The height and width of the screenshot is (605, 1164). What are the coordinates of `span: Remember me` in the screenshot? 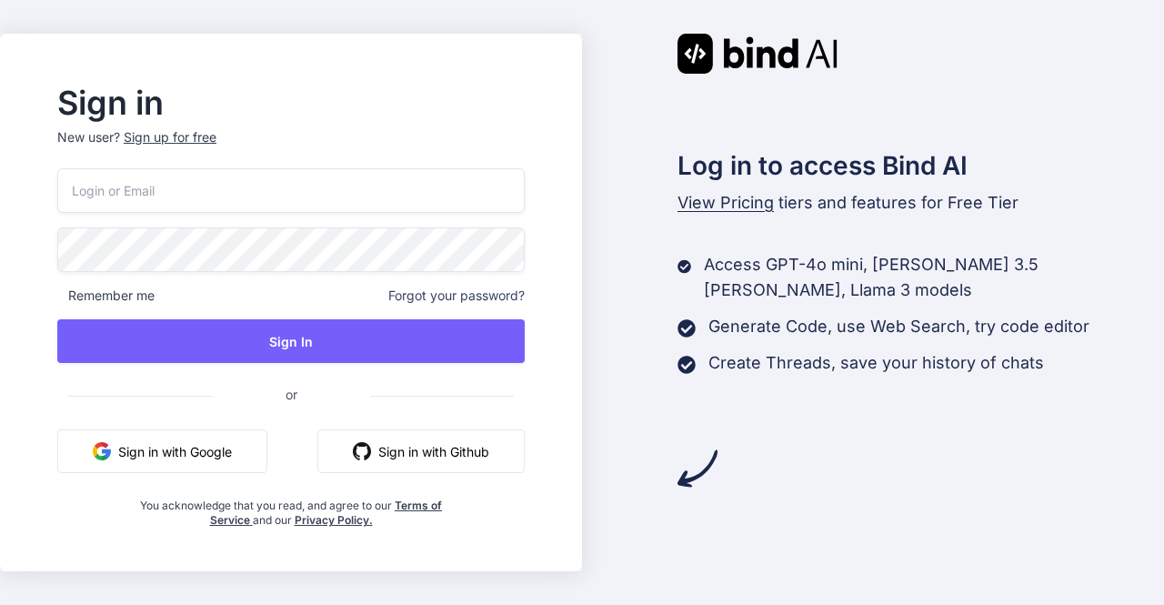 It's located at (106, 296).